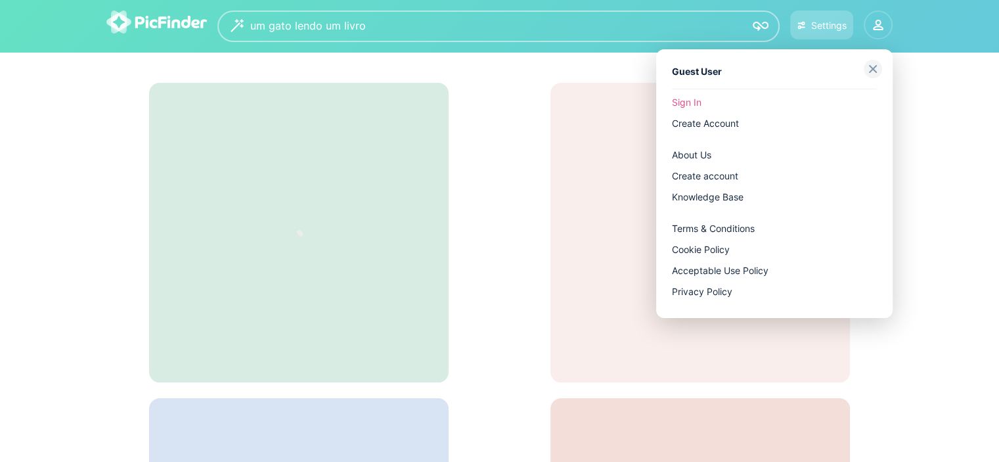  Describe the element at coordinates (873, 69) in the screenshot. I see `img: close-grey.svg` at that location.